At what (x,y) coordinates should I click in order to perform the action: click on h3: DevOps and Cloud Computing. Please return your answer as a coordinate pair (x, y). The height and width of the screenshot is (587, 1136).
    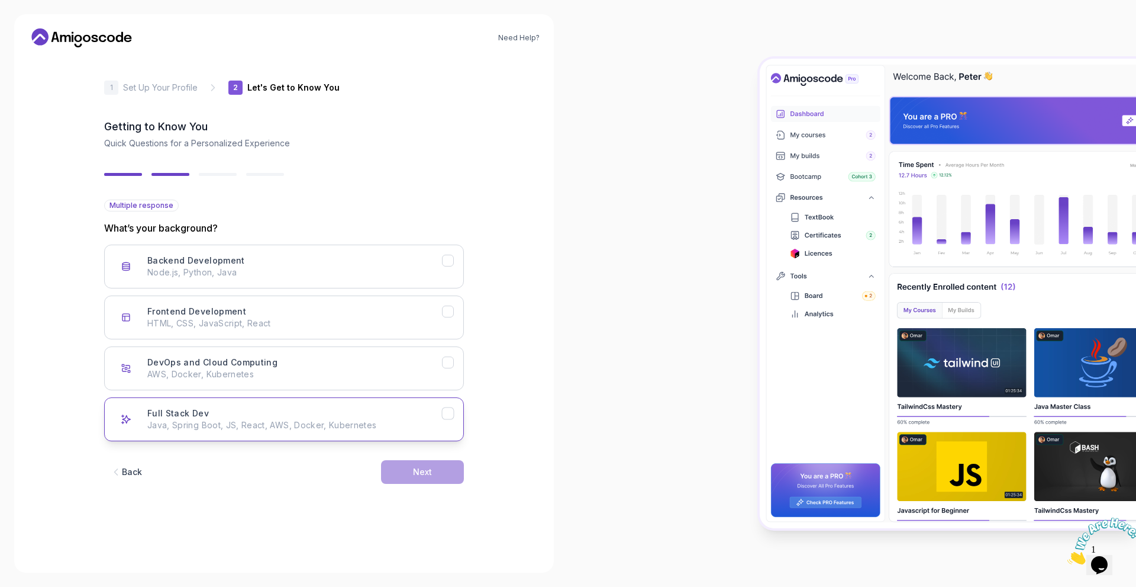
    Looking at the image, I should click on (212, 362).